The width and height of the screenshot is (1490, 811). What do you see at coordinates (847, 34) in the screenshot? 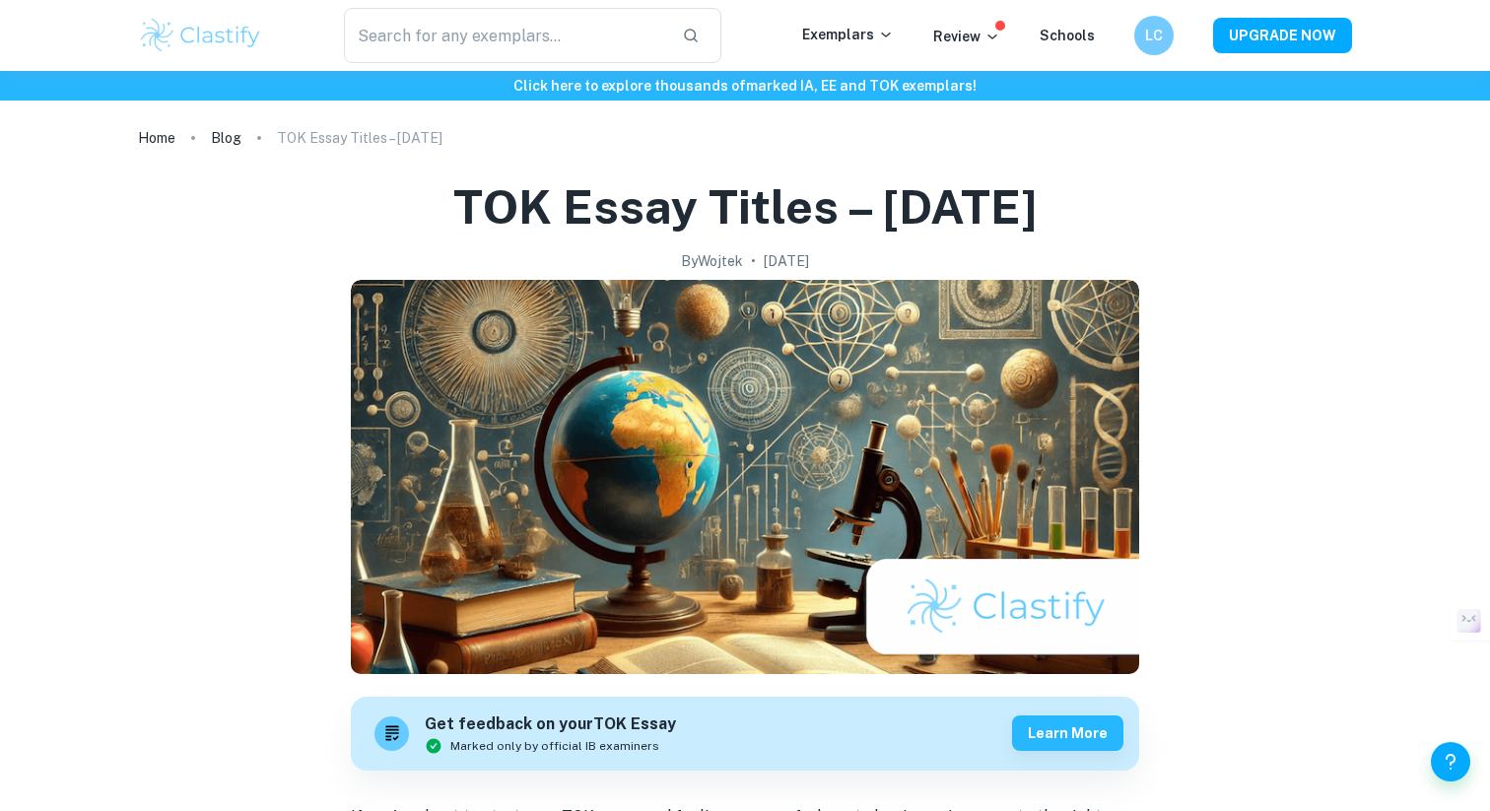
I see `p: Exemplars` at bounding box center [847, 34].